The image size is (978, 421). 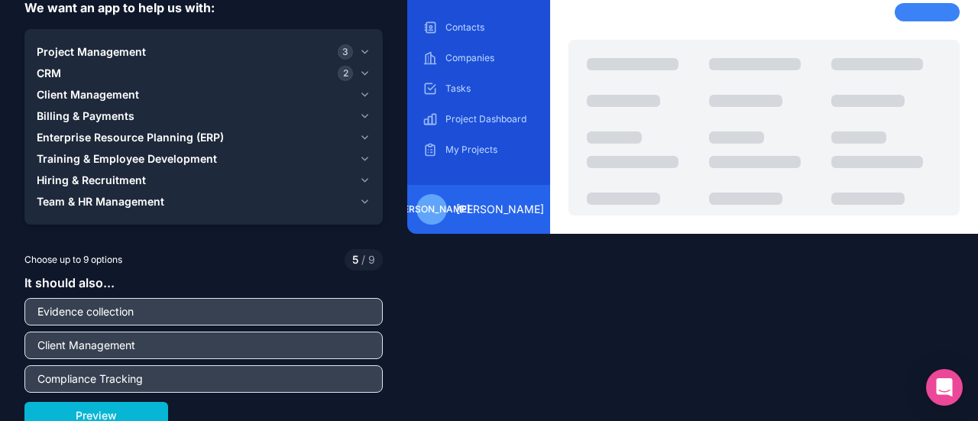 What do you see at coordinates (490, 27) in the screenshot?
I see `p: Contacts` at bounding box center [490, 27].